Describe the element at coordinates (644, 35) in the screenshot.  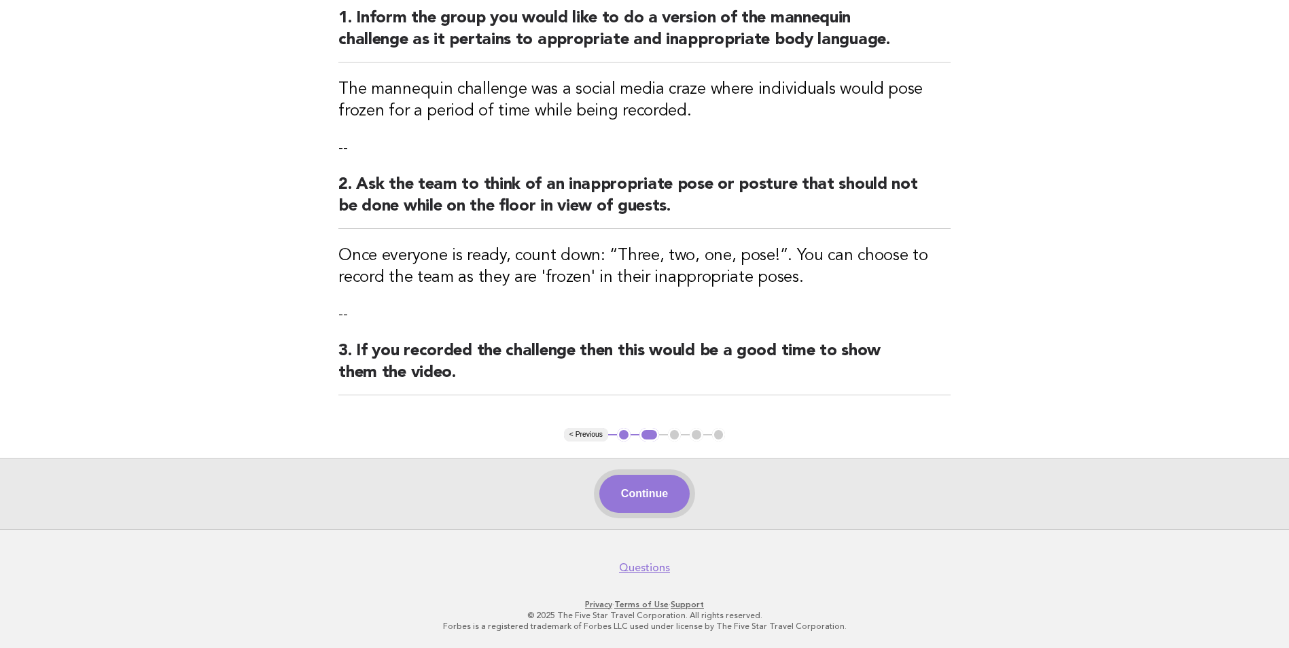
I see `h2: 1. Inform the group you would like to do a version of the mannequin challenge as it pertains to a...` at that location.